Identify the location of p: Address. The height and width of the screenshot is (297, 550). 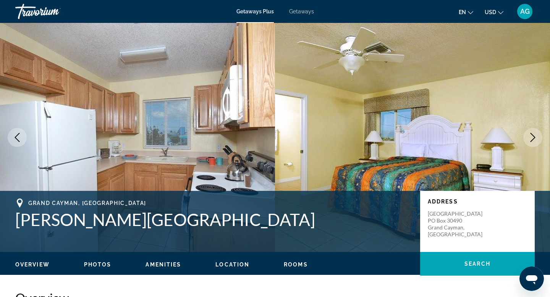
(478, 202).